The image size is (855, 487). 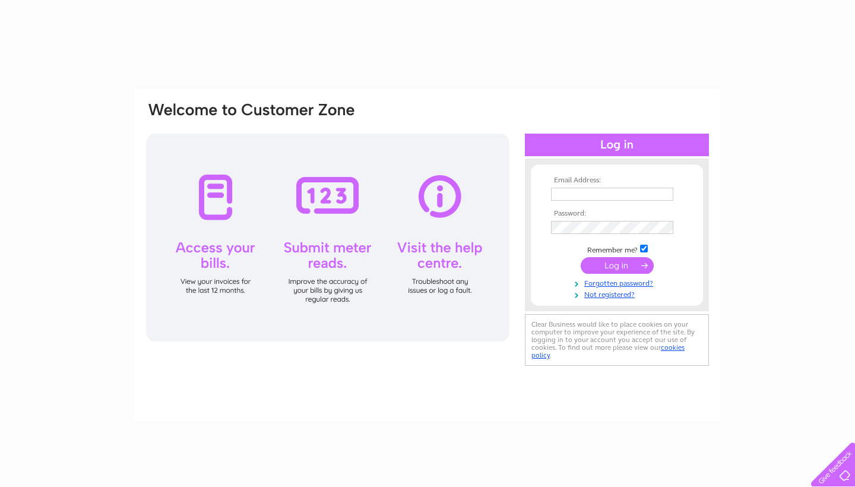 I want to click on a: Forgotten password?, so click(x=618, y=282).